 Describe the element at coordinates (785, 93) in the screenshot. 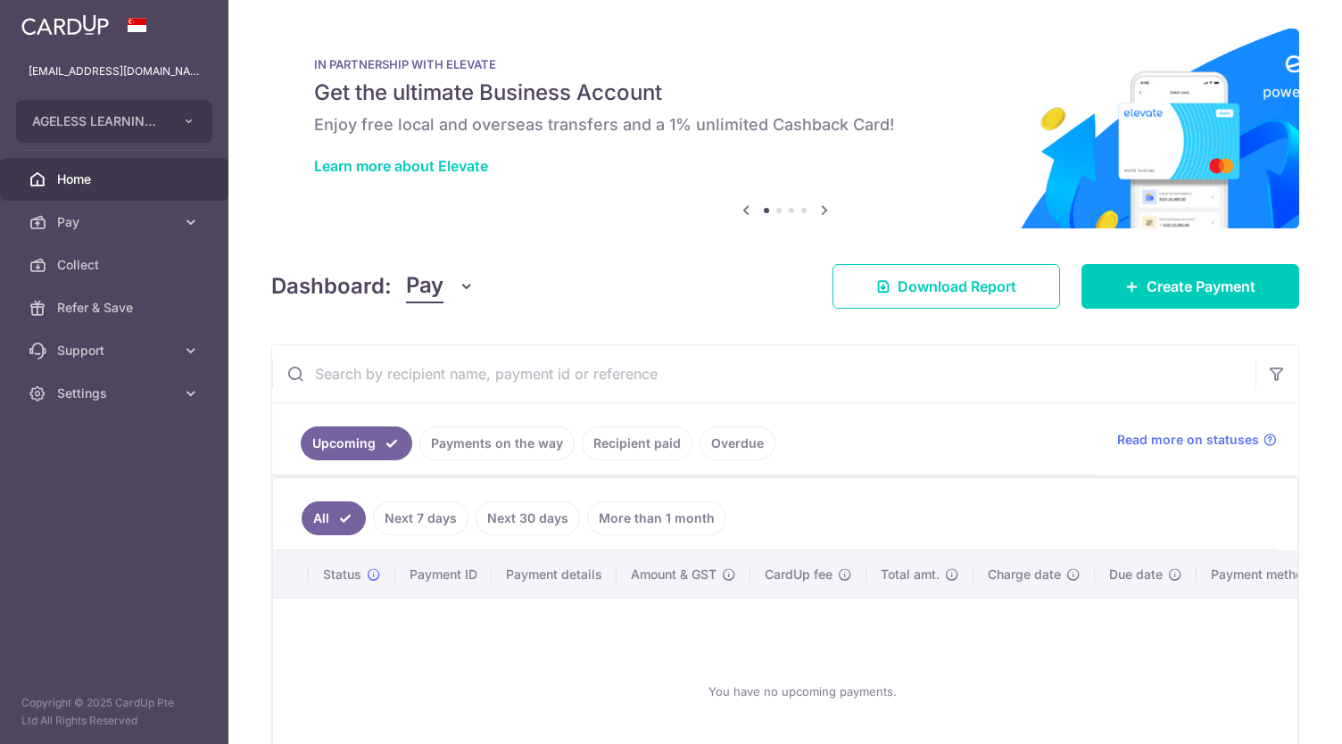

I see `h5: Get the ultimate Business Account` at that location.